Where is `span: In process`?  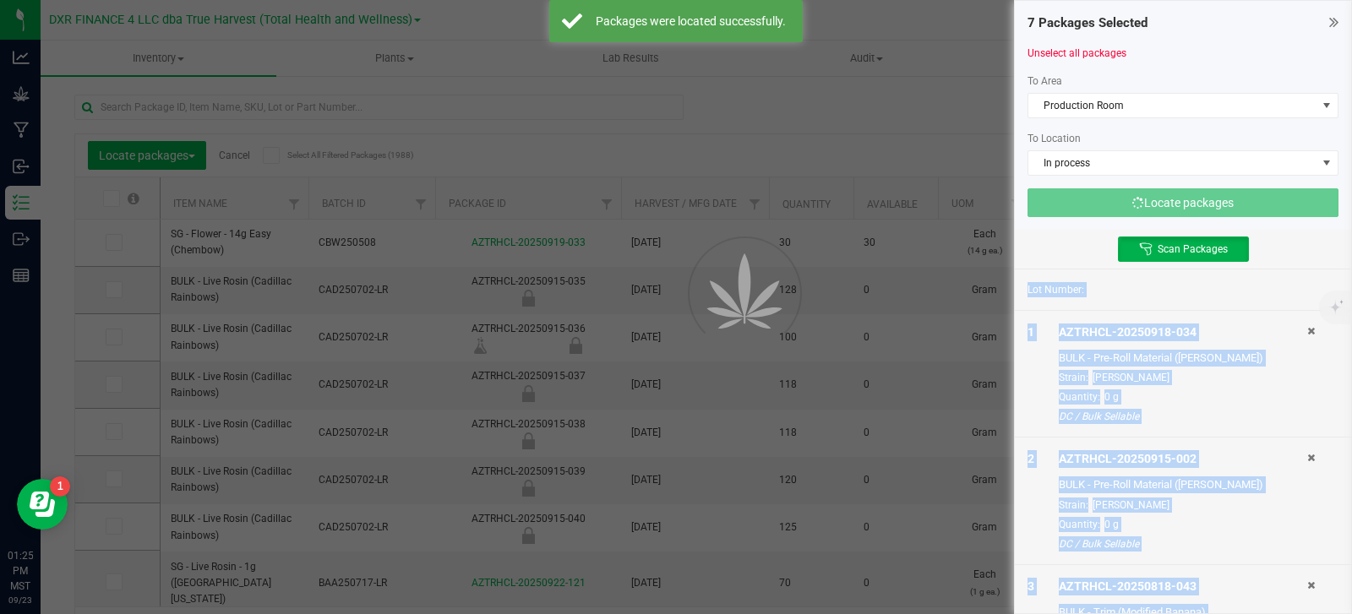
span: In process is located at coordinates (1172, 163).